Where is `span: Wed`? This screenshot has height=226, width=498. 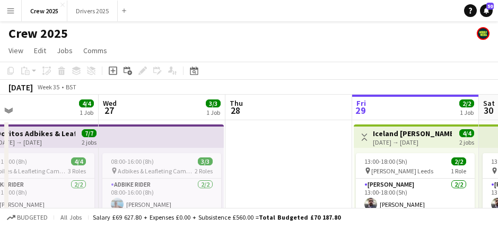 span: Wed is located at coordinates (110, 103).